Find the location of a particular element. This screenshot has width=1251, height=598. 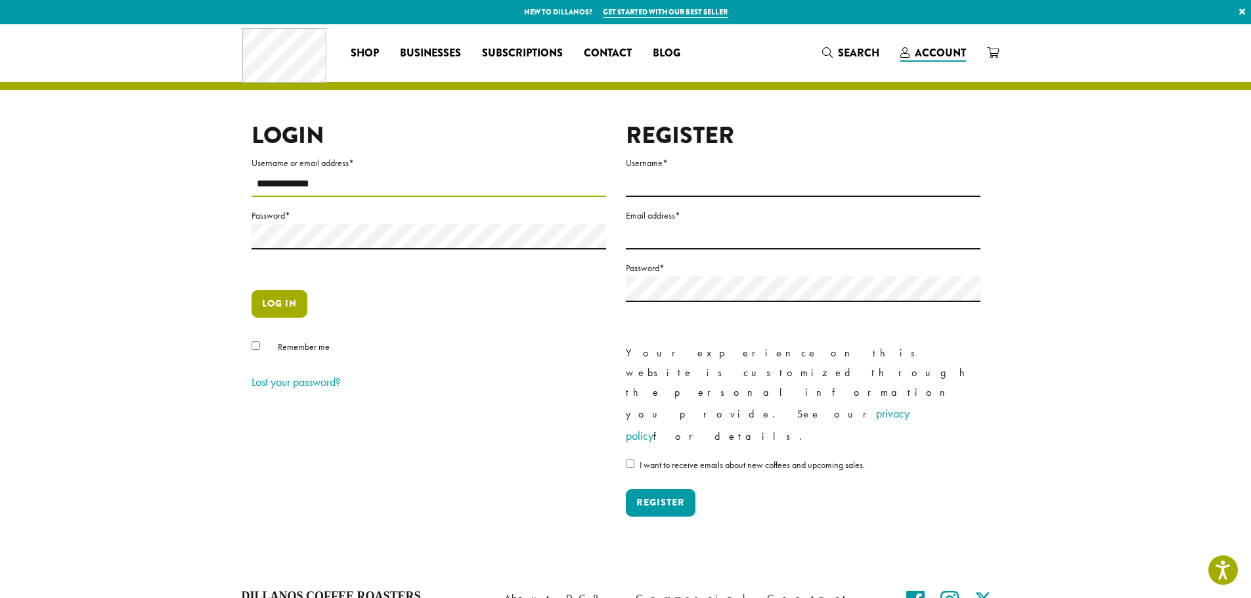

input: I want to receive emails about new coffees and upcoming sales. is located at coordinates (630, 463).